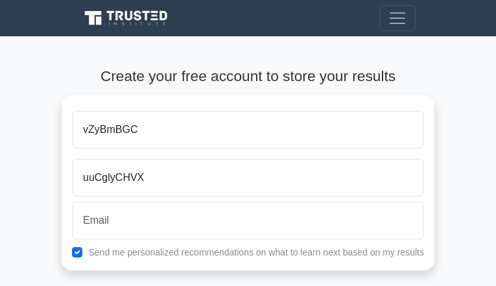  I want to click on button: Toggle navigation, so click(398, 18).